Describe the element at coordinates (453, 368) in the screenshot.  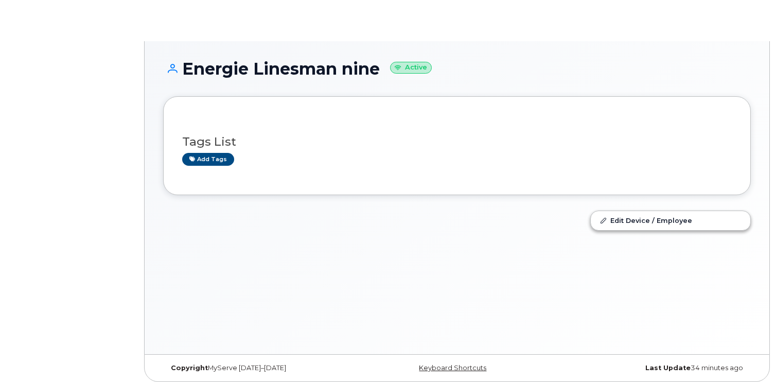
I see `a: Keyboard Shortcuts` at that location.